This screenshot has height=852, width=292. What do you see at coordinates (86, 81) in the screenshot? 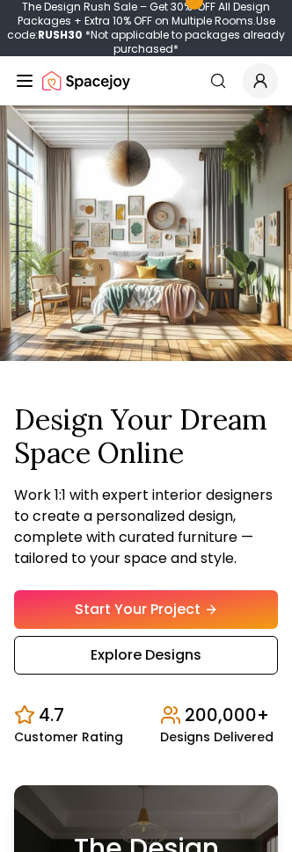
I see `img: Spacejoy Logo` at bounding box center [86, 81].